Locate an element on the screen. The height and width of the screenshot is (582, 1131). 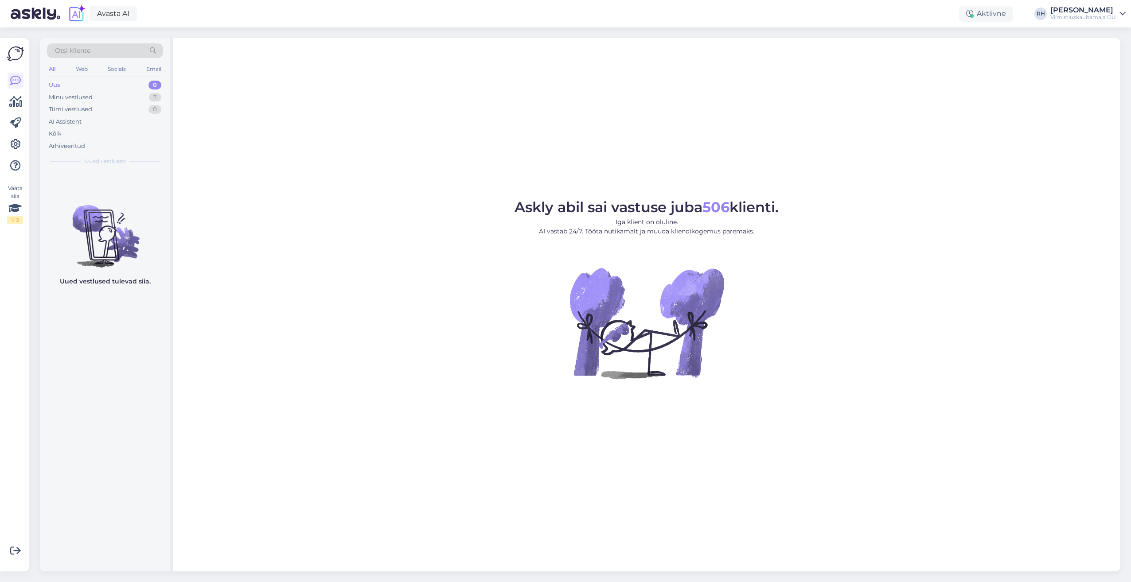
div: Kõik is located at coordinates (55, 134).